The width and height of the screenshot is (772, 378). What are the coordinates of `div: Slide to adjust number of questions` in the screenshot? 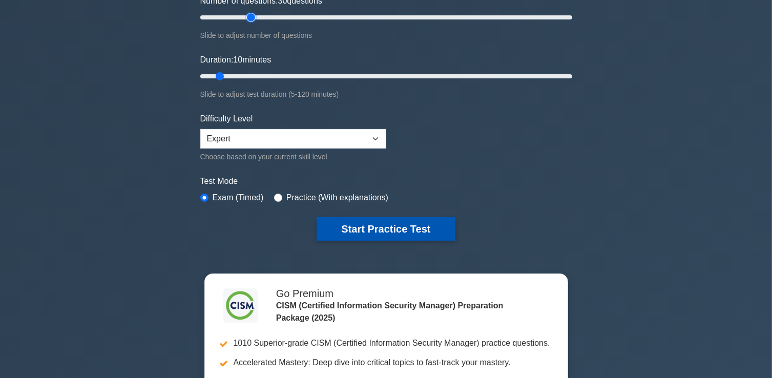 It's located at (386, 35).